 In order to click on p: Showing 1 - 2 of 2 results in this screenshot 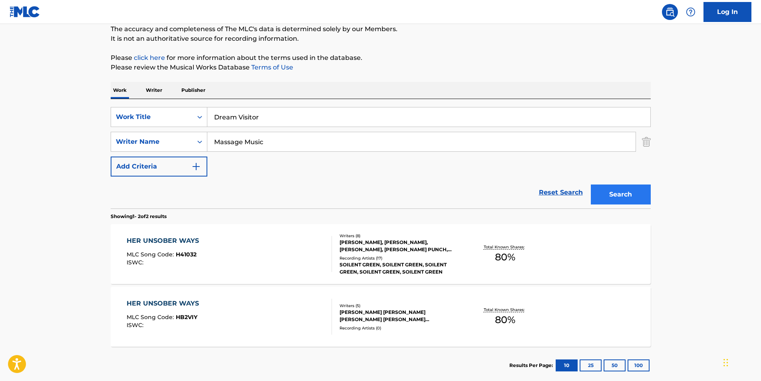, I will do `click(139, 217)`.